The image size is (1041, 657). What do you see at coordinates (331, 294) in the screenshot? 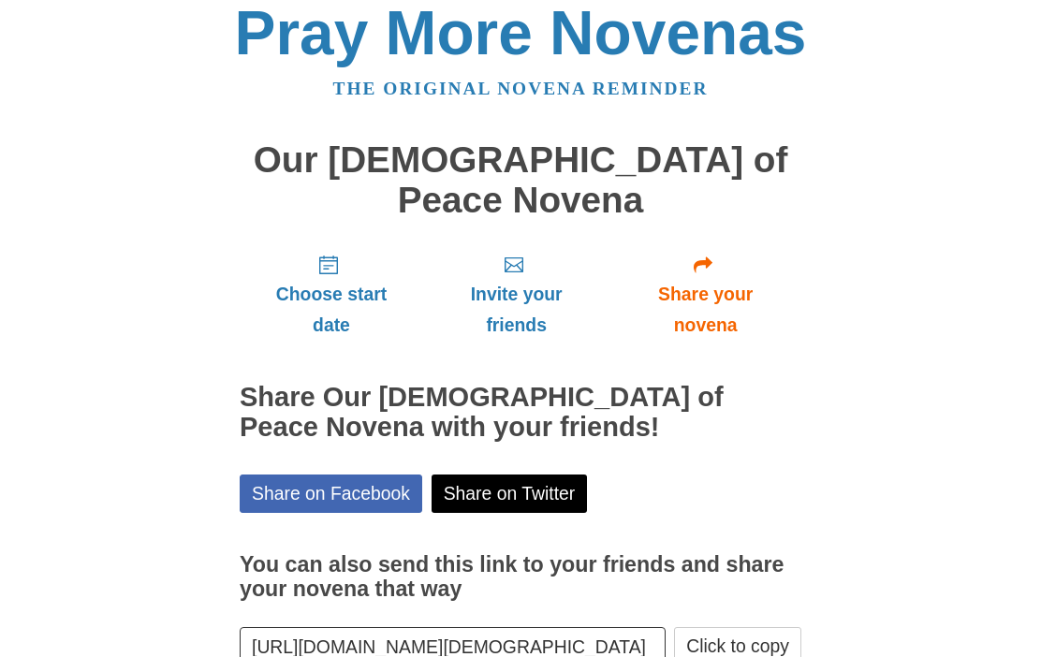
I see `a: Choose start date` at bounding box center [331, 294].